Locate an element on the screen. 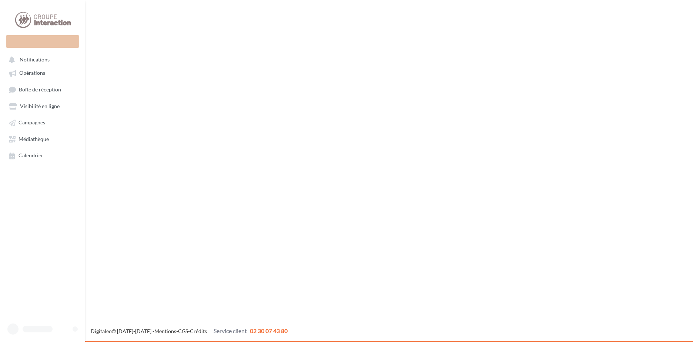 This screenshot has width=693, height=342. span: Médiathèque is located at coordinates (34, 139).